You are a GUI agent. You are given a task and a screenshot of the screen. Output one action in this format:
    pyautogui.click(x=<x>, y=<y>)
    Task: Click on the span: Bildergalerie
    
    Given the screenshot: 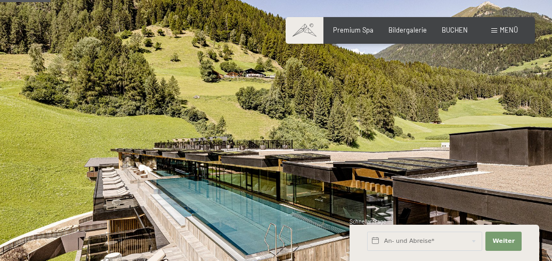 What is the action you would take?
    pyautogui.click(x=408, y=30)
    